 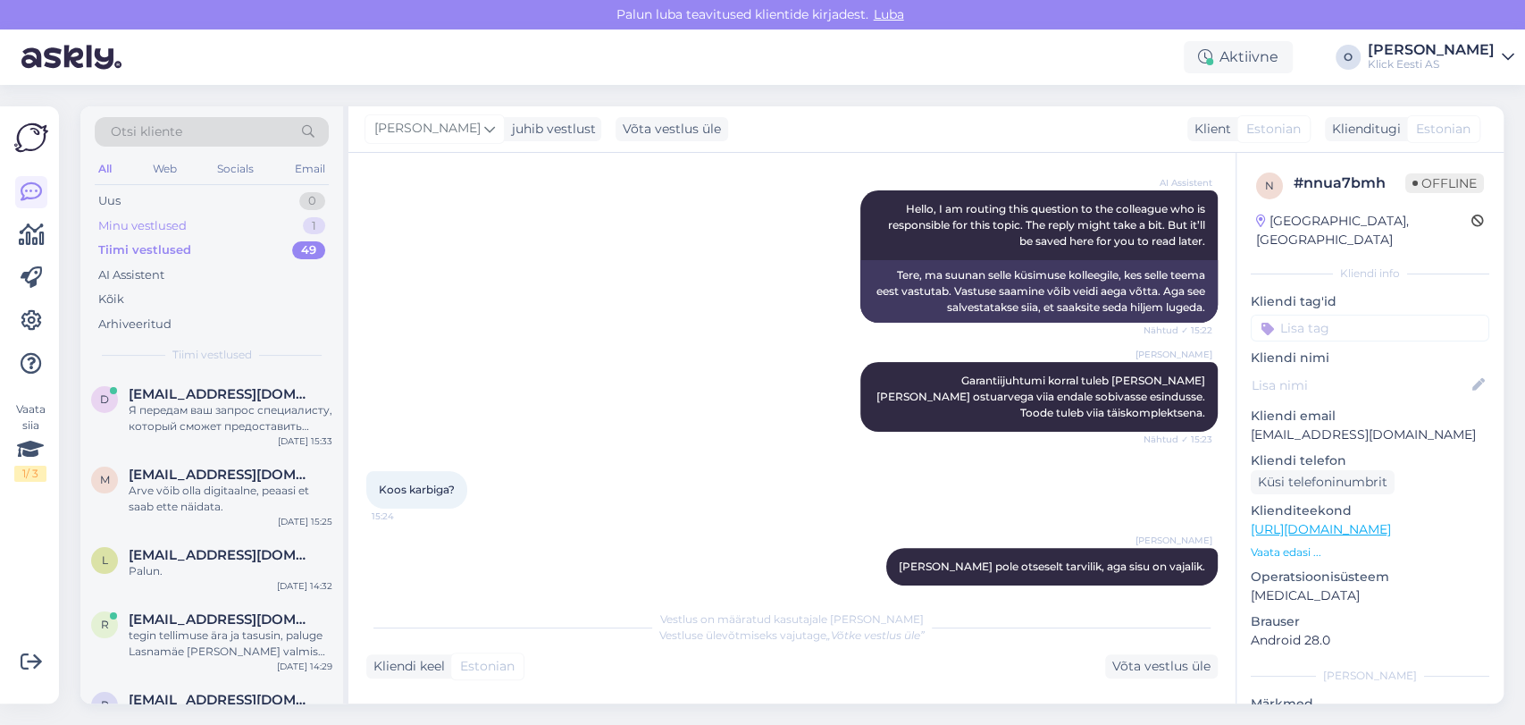 I want to click on div: Arve võib olla digitaalne, peaasi et saab ette näidata., so click(x=231, y=499).